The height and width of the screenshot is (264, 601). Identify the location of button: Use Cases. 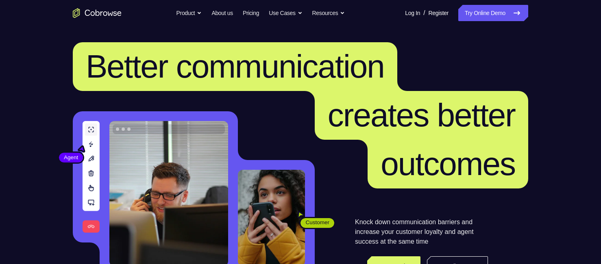
(285, 13).